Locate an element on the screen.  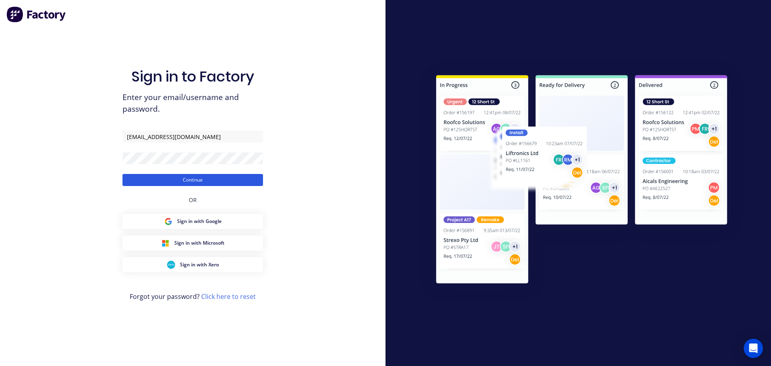
img: Sign in is located at coordinates (582, 181).